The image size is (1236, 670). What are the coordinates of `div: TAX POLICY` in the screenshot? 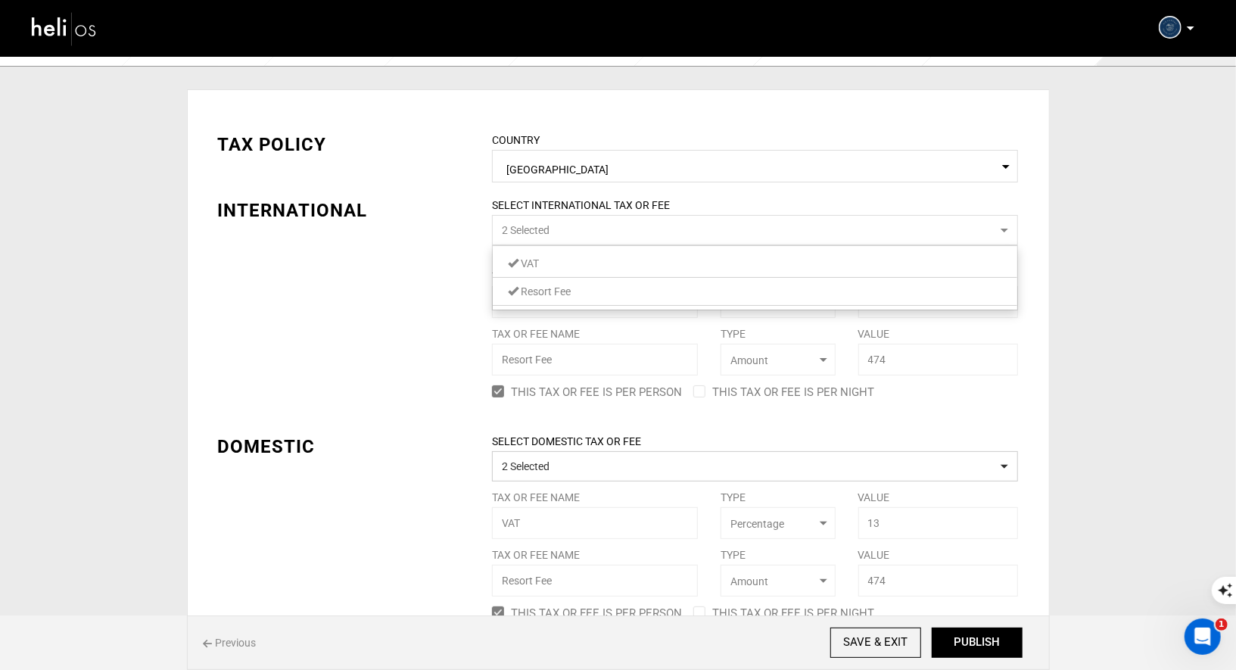 It's located at (343, 145).